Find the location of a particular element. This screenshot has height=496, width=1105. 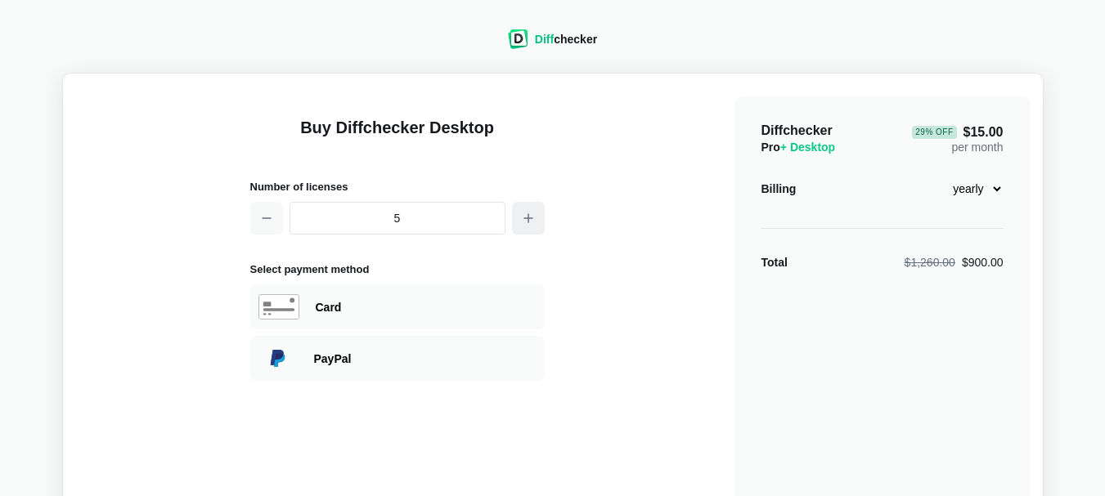

input: 1 is located at coordinates (397, 218).